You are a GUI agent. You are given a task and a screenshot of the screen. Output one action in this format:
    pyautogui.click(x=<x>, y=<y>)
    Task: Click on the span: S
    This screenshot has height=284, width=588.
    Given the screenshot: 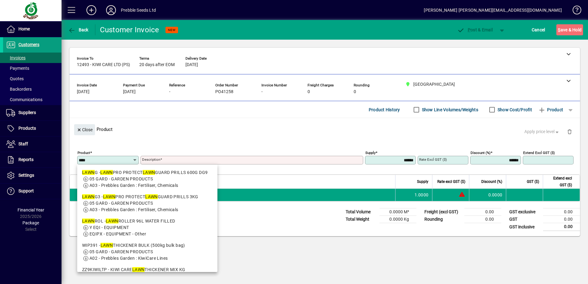 What is the action you would take?
    pyautogui.click(x=559, y=30)
    